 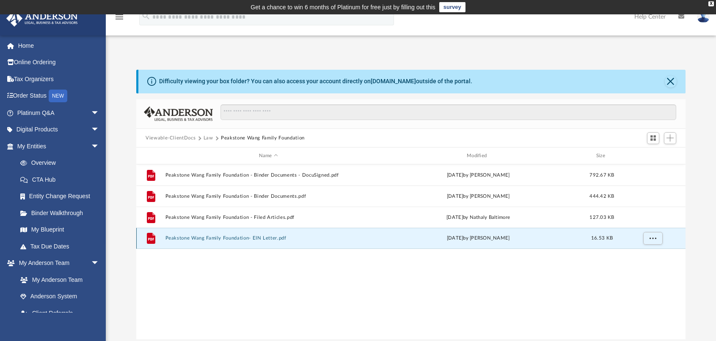 What do you see at coordinates (58, 280) in the screenshot?
I see `a: My Anderson Team` at bounding box center [58, 280].